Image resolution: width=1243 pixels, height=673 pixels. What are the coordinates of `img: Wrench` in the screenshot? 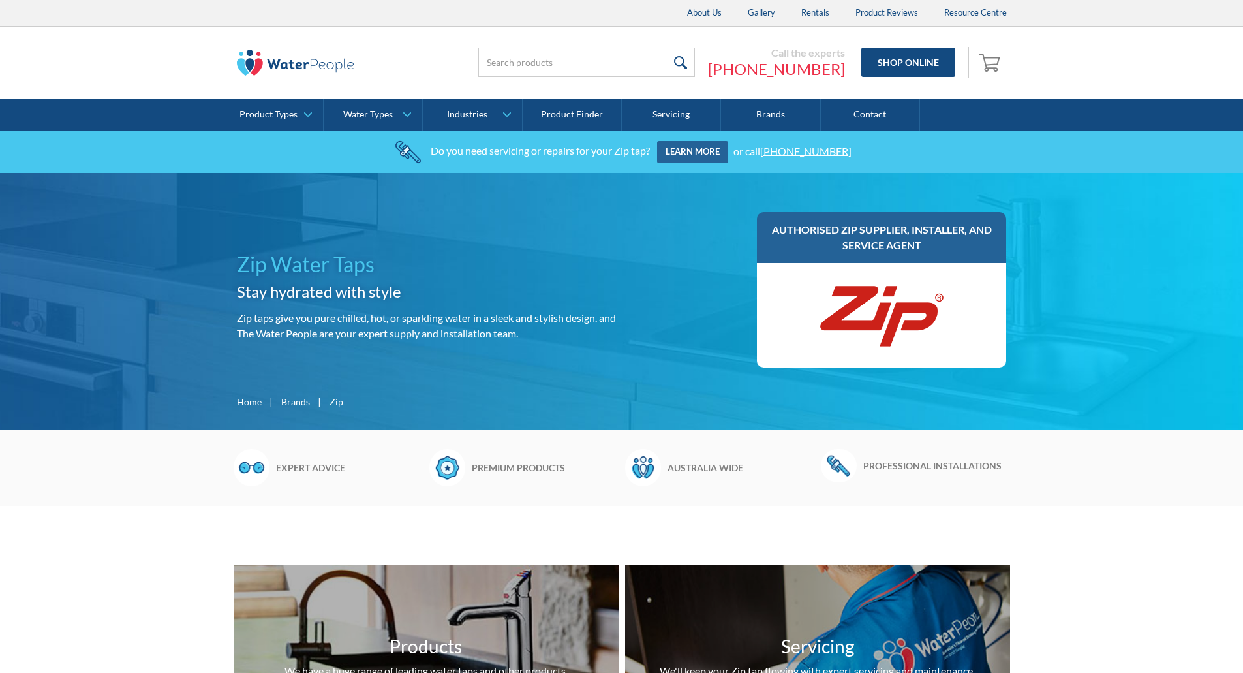 It's located at (839, 465).